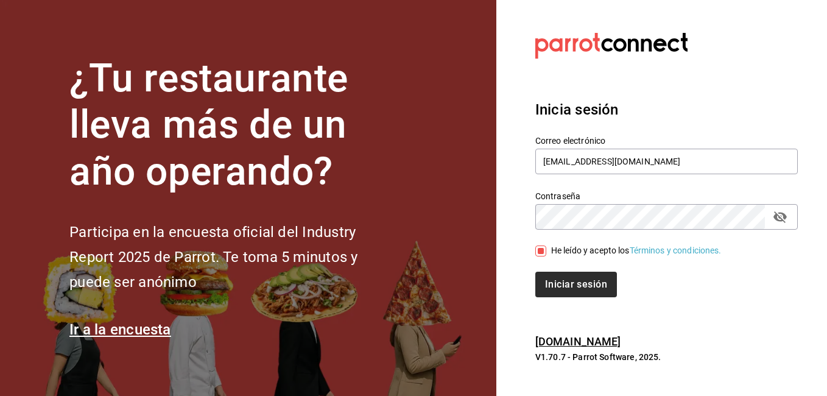 This screenshot has height=396, width=827. Describe the element at coordinates (780, 217) in the screenshot. I see `button: passwordField` at that location.